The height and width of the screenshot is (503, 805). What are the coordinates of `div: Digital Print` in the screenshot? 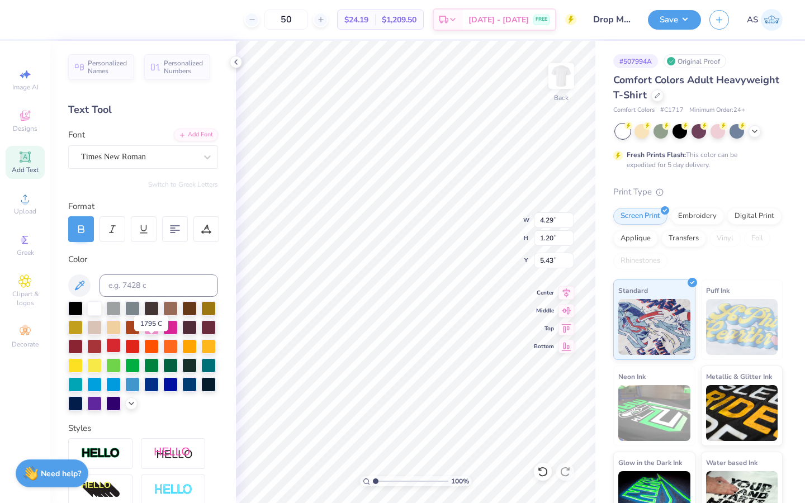 It's located at (754, 216).